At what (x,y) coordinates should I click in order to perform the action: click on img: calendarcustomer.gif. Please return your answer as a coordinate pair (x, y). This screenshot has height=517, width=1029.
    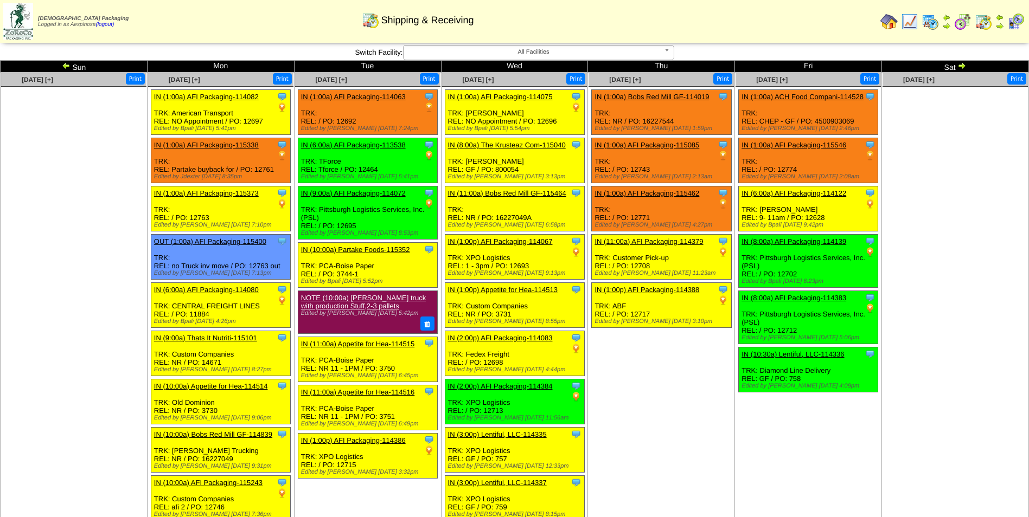
    Looking at the image, I should click on (1016, 22).